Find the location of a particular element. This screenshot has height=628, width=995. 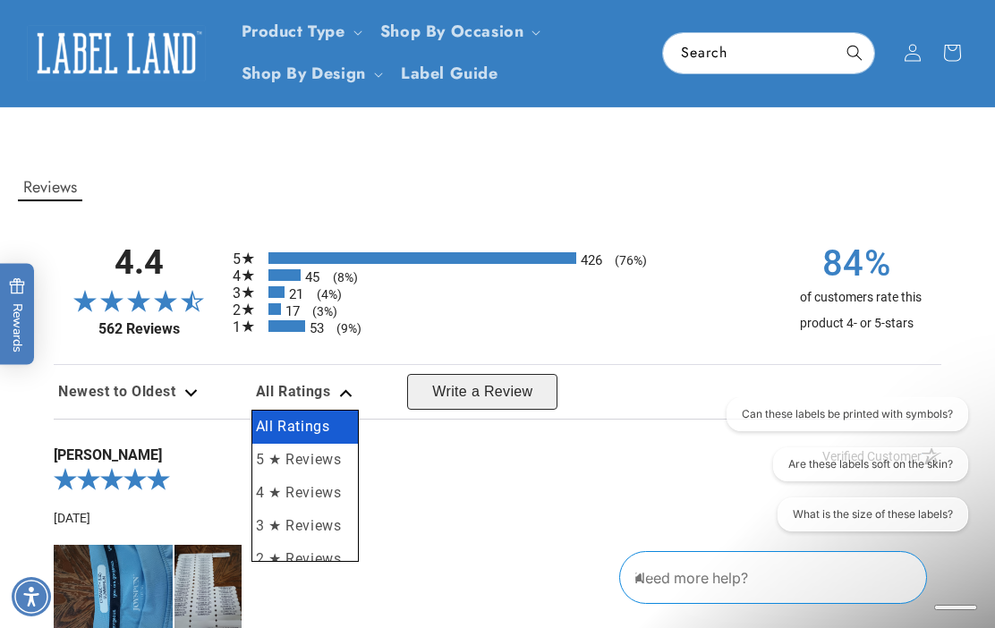

img: Label Land is located at coordinates (116, 53).